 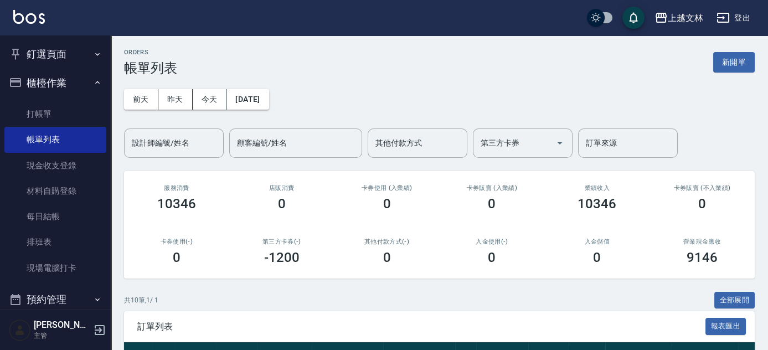 I want to click on h3: 9146, so click(x=702, y=257).